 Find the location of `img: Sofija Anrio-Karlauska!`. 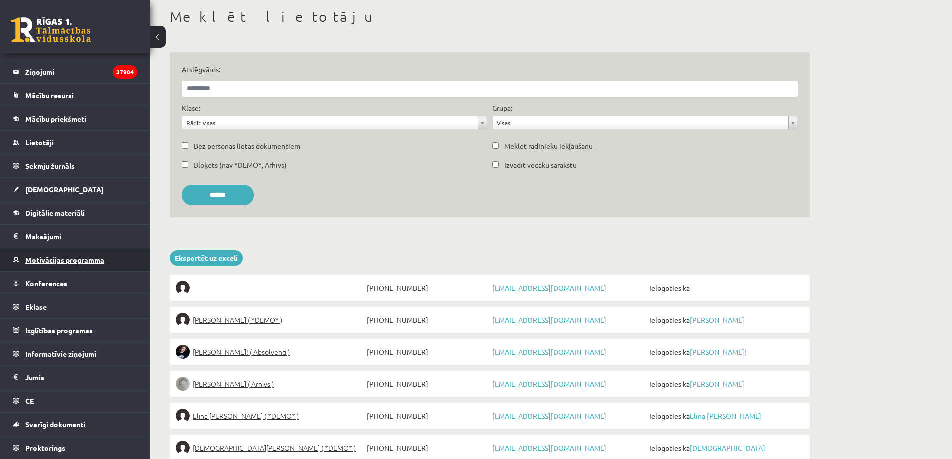

img: Sofija Anrio-Karlauska! is located at coordinates (183, 352).